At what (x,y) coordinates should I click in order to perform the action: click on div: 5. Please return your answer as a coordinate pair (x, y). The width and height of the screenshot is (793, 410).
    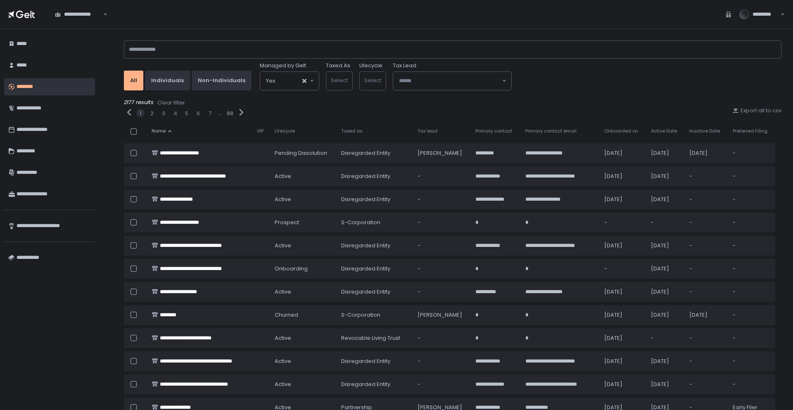
    Looking at the image, I should click on (187, 114).